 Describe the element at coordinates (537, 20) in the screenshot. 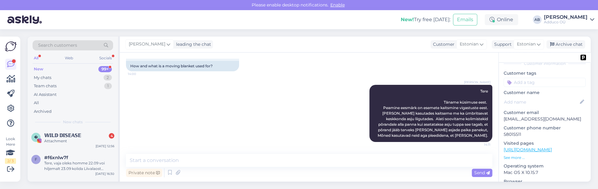

I see `div: AB` at that location.